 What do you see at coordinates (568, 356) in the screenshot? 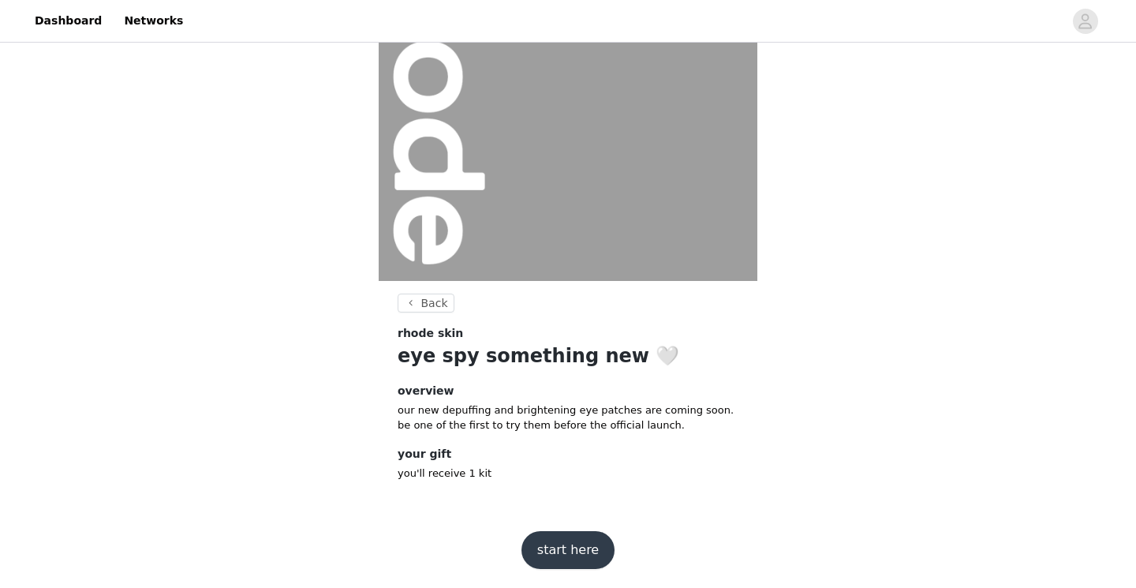
I see `h1: eye spy something new 🤍` at bounding box center [568, 356].